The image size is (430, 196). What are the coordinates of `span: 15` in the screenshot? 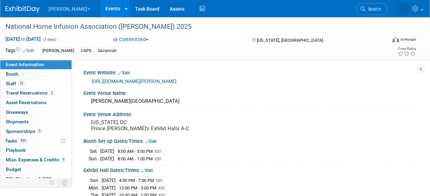 It's located at (21, 83).